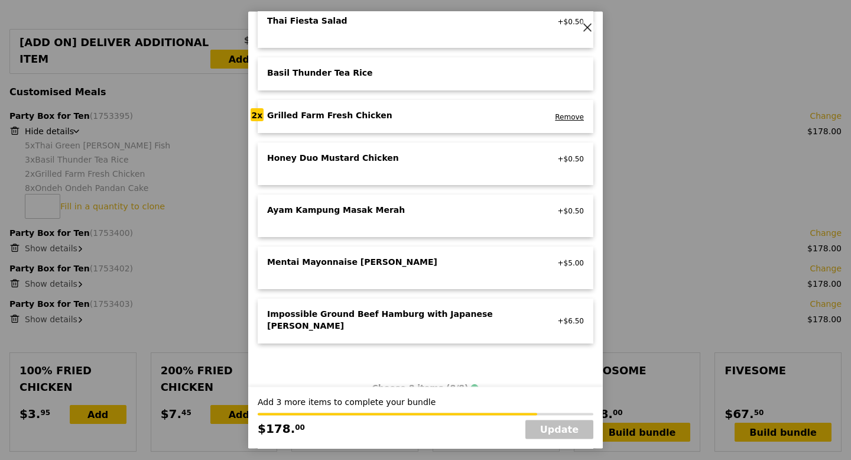  I want to click on div: Choose 8 items (8/8), so click(425, 387).